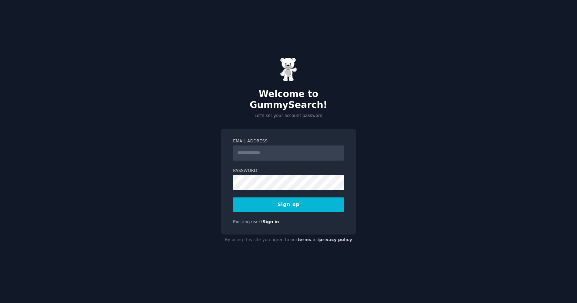 Image resolution: width=577 pixels, height=303 pixels. What do you see at coordinates (248, 222) in the screenshot?
I see `span: Existing user?` at bounding box center [248, 222].